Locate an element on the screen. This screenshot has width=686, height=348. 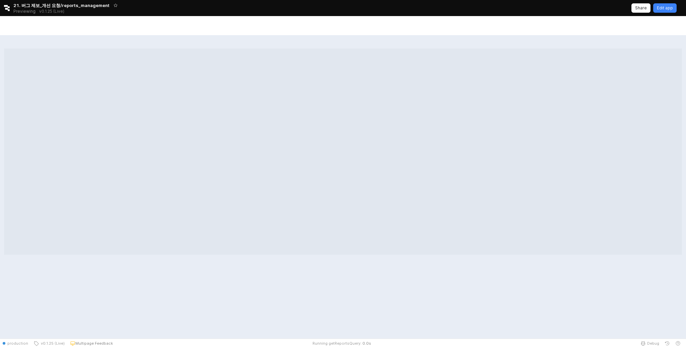
button: Share app is located at coordinates (641, 8).